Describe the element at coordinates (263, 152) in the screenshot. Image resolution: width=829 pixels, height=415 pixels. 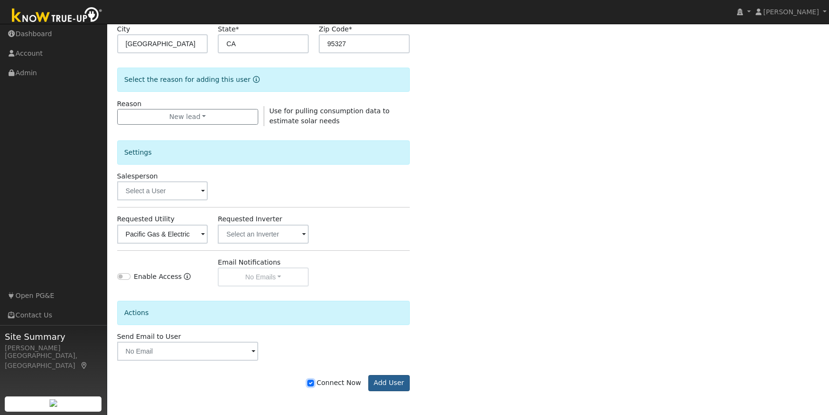
I see `div: Settings` at that location.